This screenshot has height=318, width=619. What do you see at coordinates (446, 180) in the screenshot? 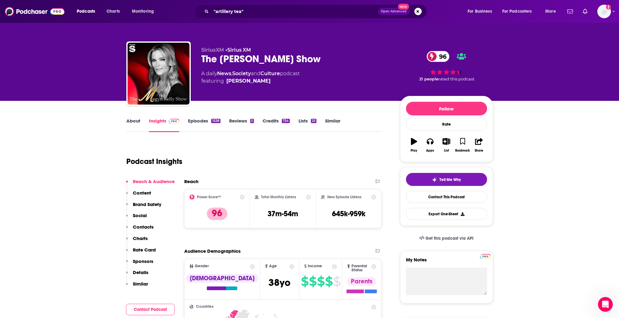
I see `button: tell me why sparkleTell Me Why` at bounding box center [446, 180].